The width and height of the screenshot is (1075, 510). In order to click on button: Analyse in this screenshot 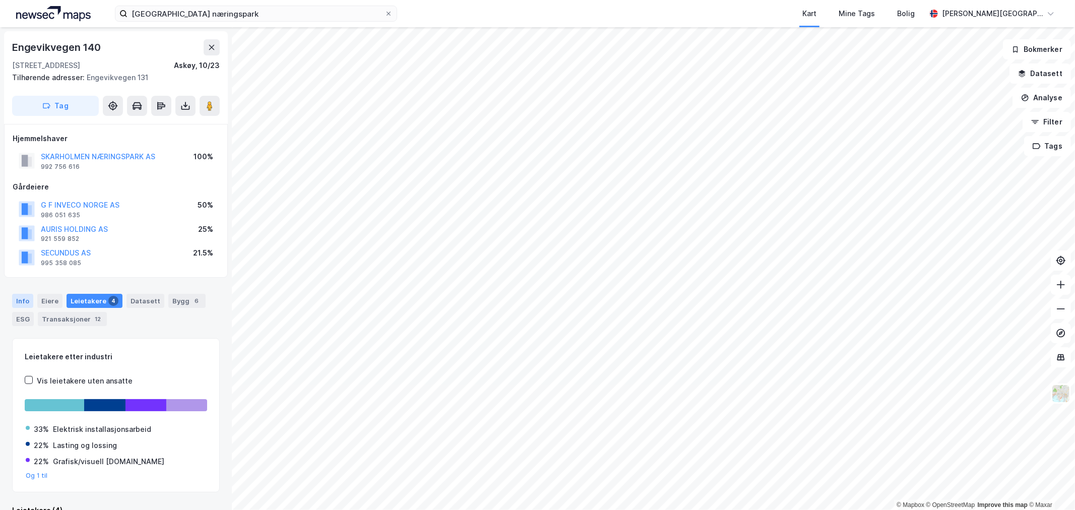, I will do `click(1042, 98)`.